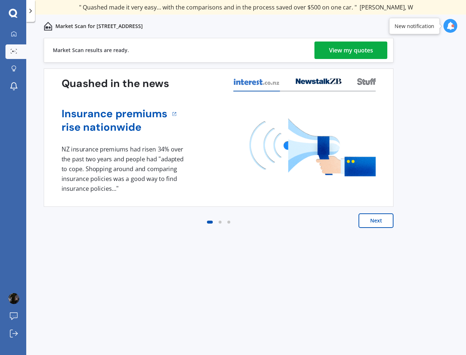 The image size is (466, 355). I want to click on div: NZ insurance premiums had risen 34% over the past two years and people had "adapted to cope. Shop..., so click(124, 169).